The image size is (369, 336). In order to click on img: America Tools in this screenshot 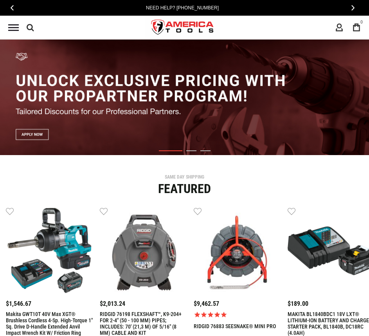, I will do `click(183, 27)`.